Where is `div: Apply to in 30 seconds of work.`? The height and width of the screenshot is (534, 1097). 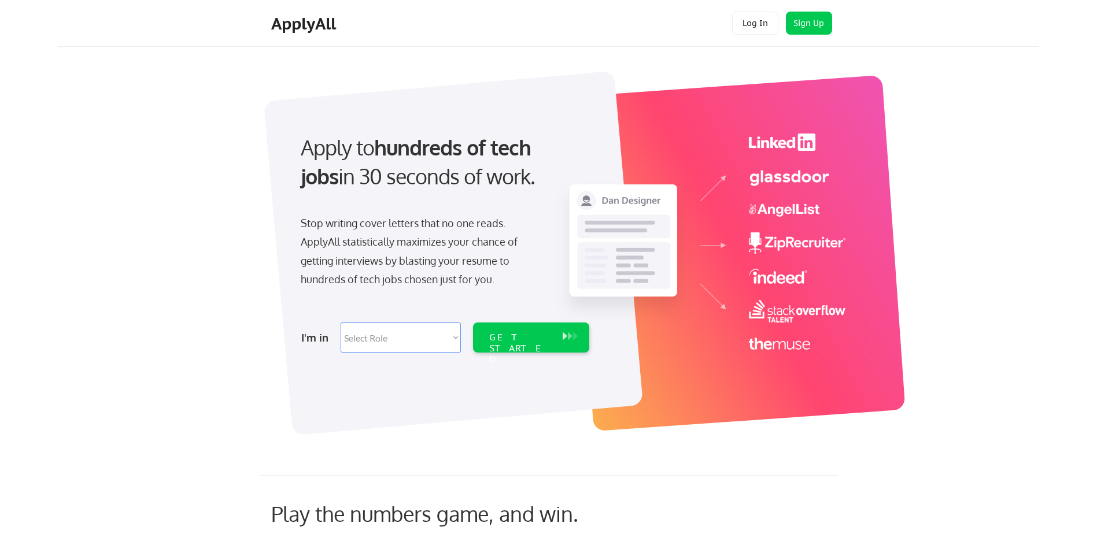 div: Apply to in 30 seconds of work. is located at coordinates (442, 162).